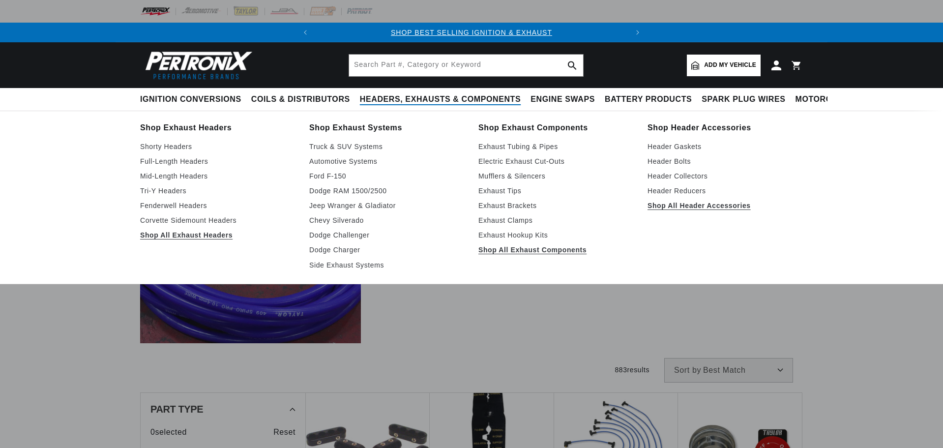 This screenshot has height=448, width=943. I want to click on span: Battery Products, so click(648, 99).